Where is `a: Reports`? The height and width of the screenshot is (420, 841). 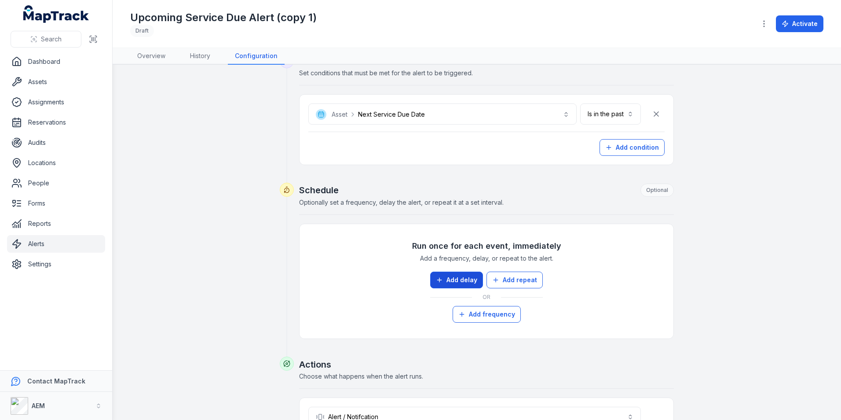 a: Reports is located at coordinates (56, 224).